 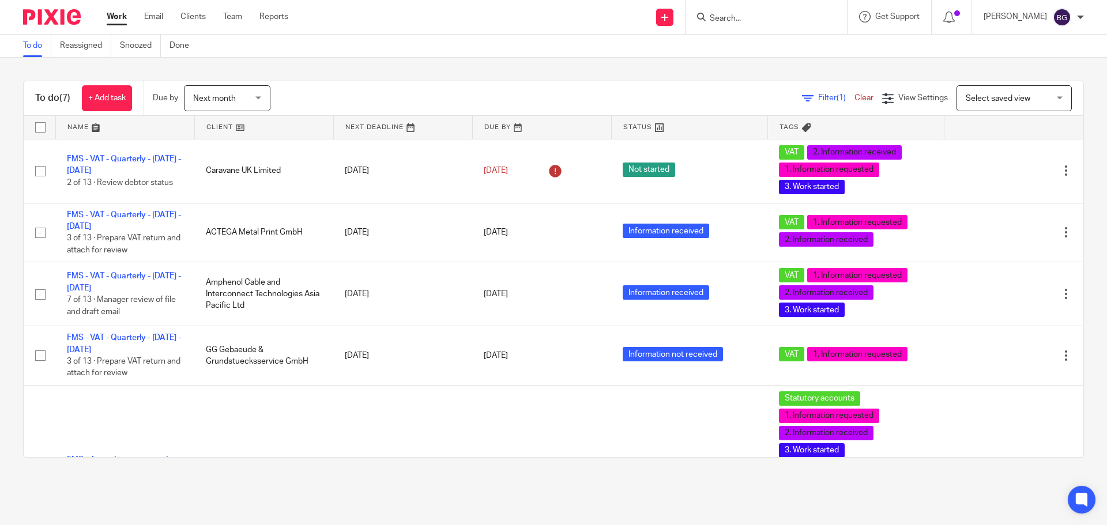 What do you see at coordinates (263, 294) in the screenshot?
I see `td: Amphenol Cable and Interconnect Technologies Asia Pacific Ltd` at bounding box center [263, 294].